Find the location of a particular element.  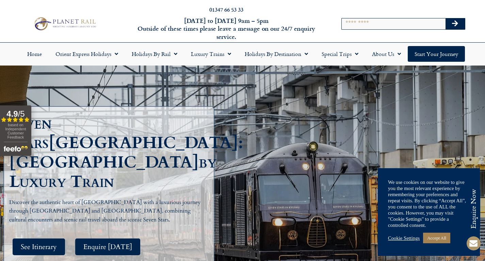

a: Orient Express Holidays is located at coordinates (87, 54).